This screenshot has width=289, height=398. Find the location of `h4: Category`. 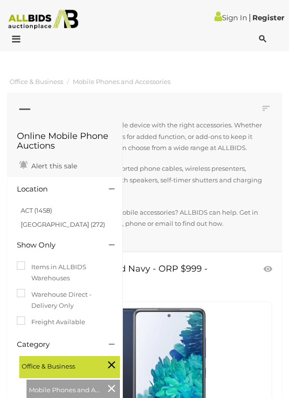

h4: Category is located at coordinates (55, 344).